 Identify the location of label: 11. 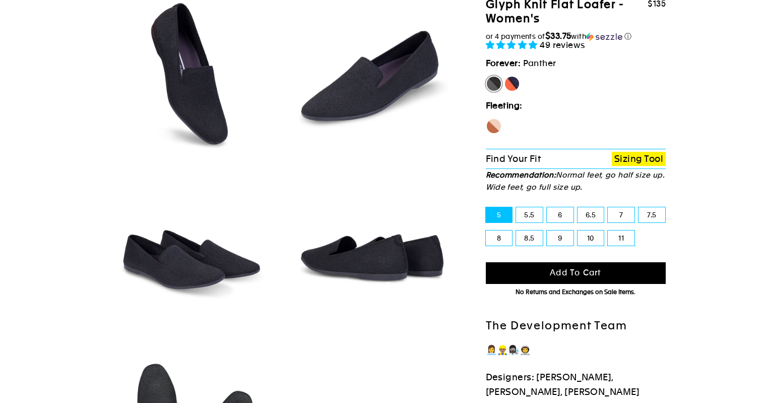
(621, 238).